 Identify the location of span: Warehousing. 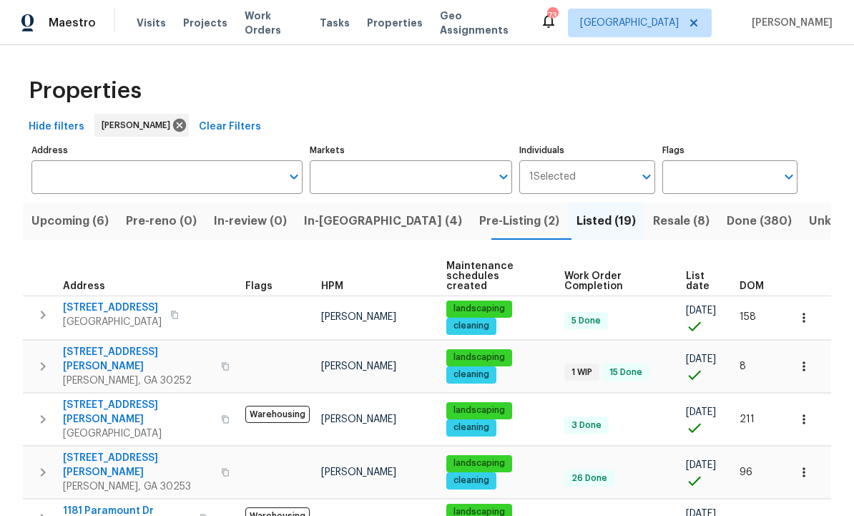
(278, 414).